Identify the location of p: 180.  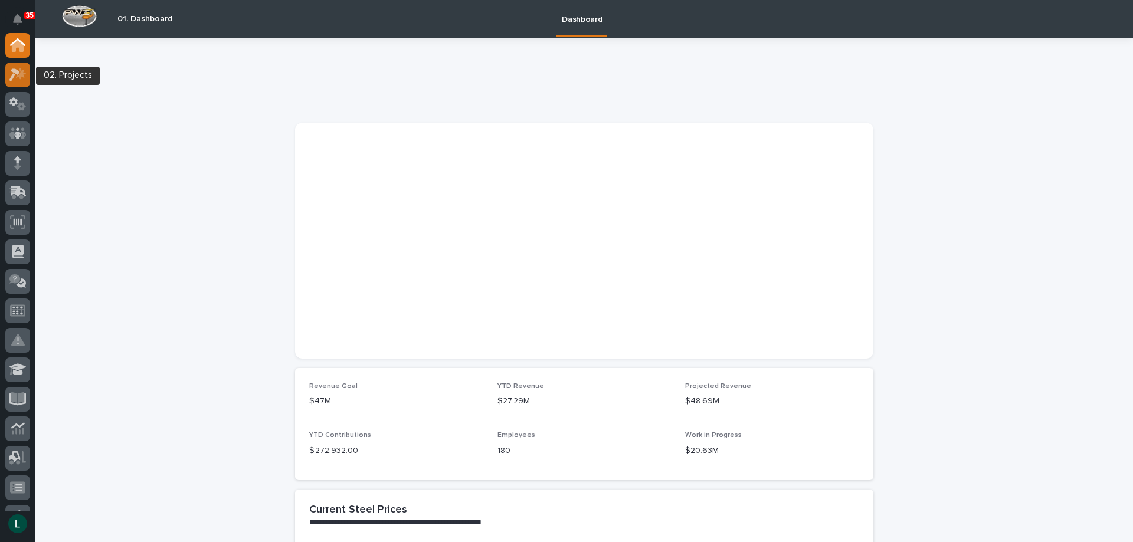
(584, 451).